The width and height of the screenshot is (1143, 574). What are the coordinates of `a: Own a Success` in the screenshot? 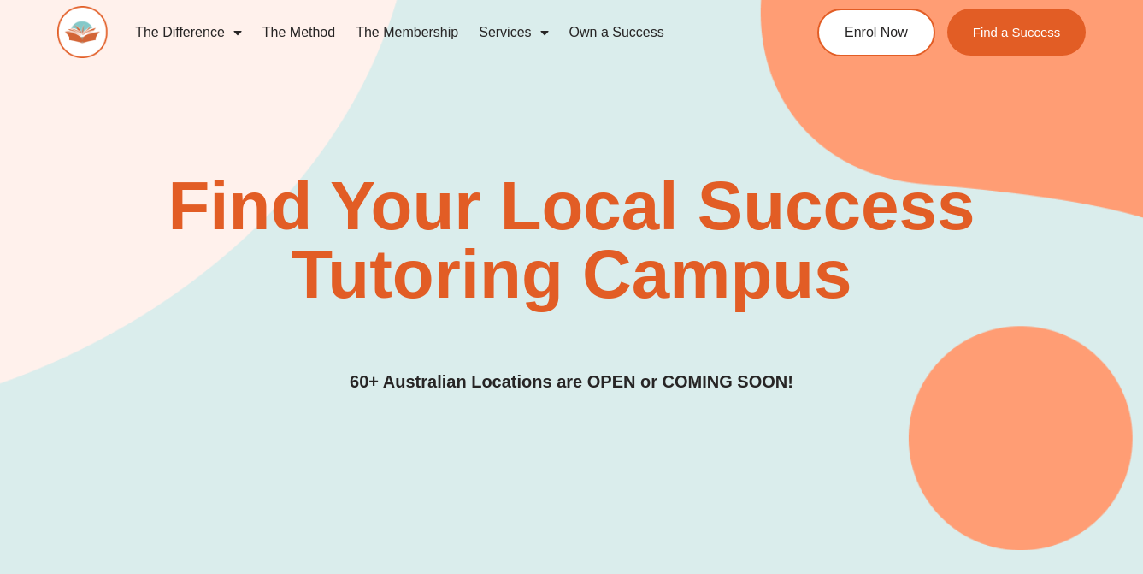 It's located at (617, 32).